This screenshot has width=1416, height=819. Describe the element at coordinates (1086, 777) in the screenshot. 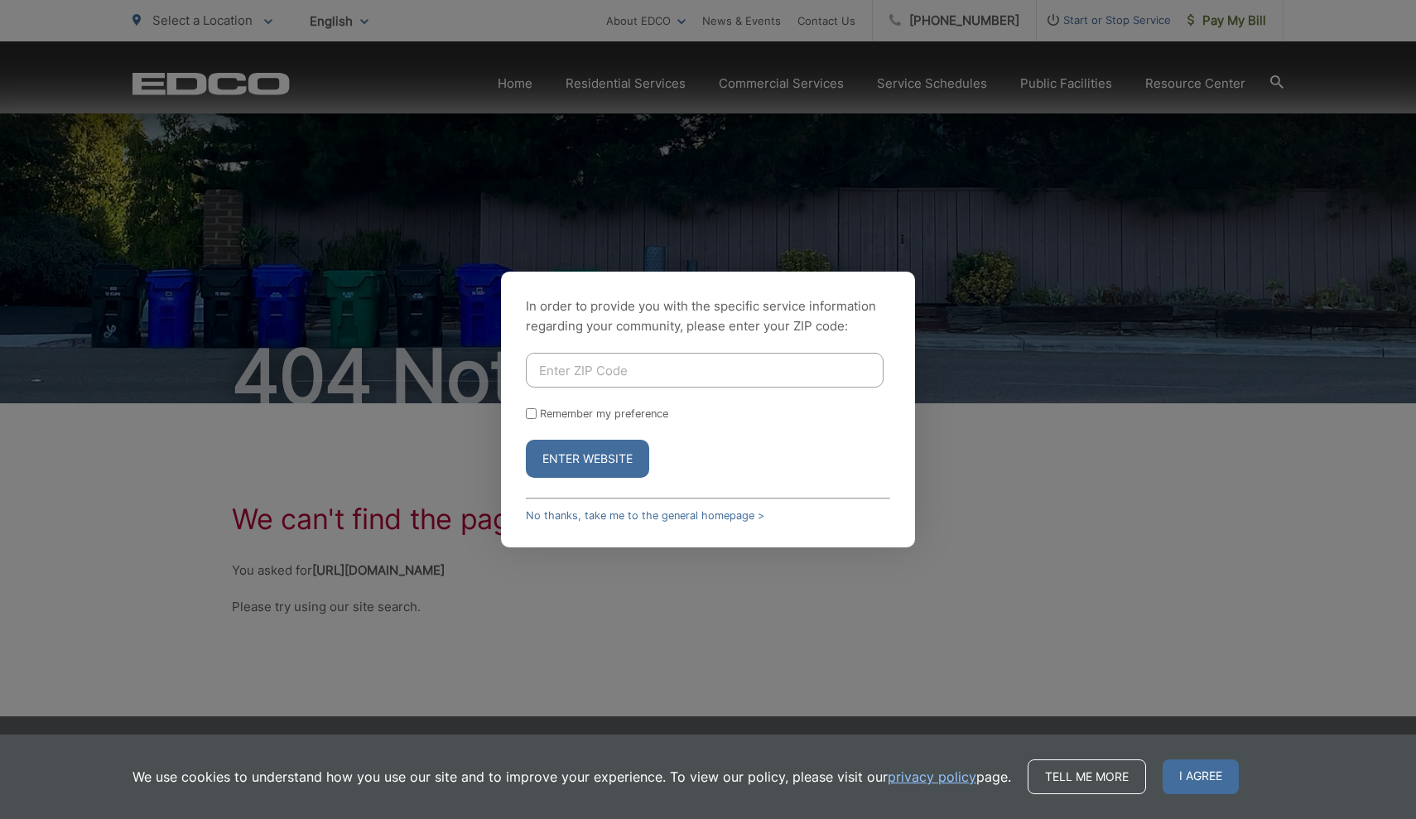

I see `a: Tell me more` at that location.